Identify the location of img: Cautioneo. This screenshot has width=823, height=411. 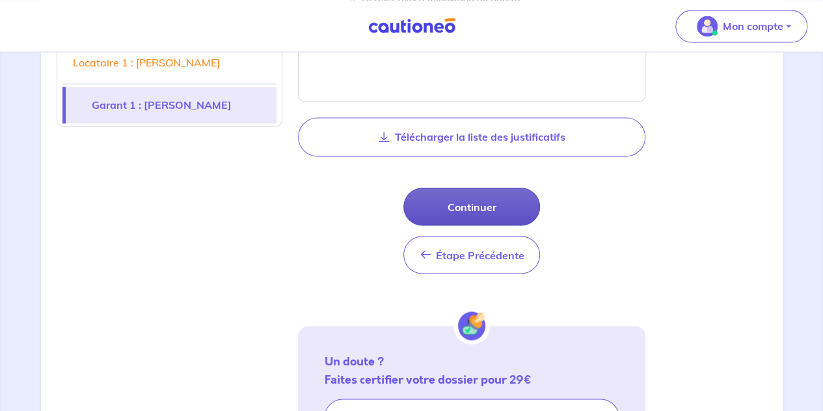
(412, 25).